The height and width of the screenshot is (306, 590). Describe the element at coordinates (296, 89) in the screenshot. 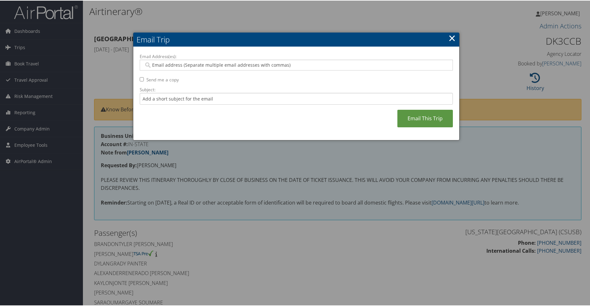

I see `label: Subject:` at that location.